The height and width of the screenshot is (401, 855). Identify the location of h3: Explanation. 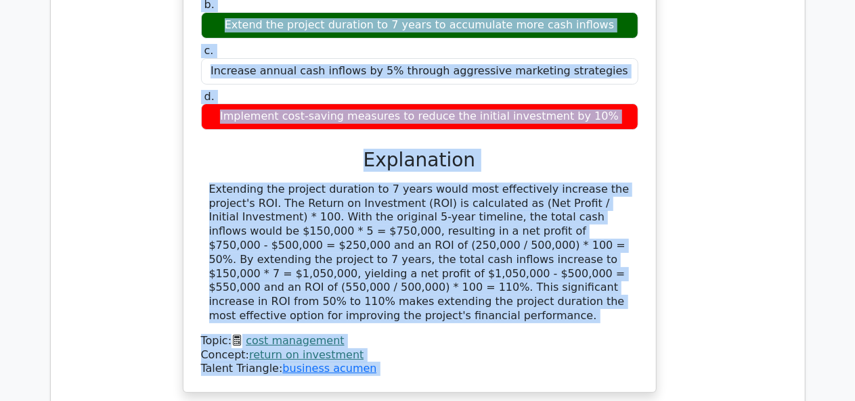
(420, 160).